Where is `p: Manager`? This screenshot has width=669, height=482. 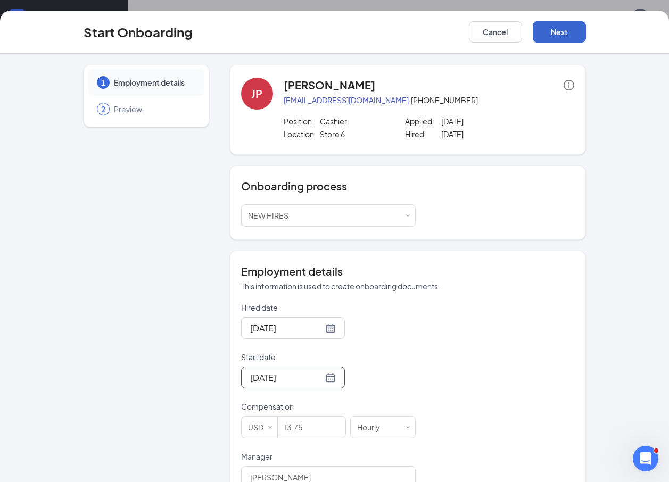
p: Manager is located at coordinates (328, 457).